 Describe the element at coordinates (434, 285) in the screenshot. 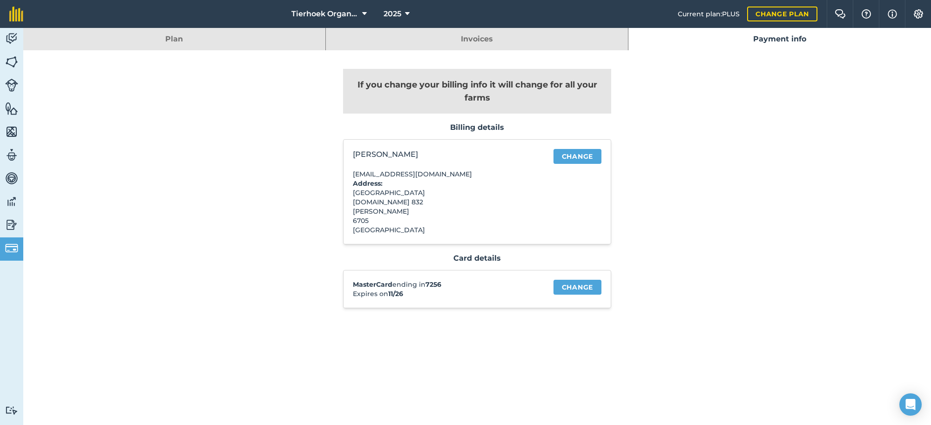

I see `strong: 7256` at that location.